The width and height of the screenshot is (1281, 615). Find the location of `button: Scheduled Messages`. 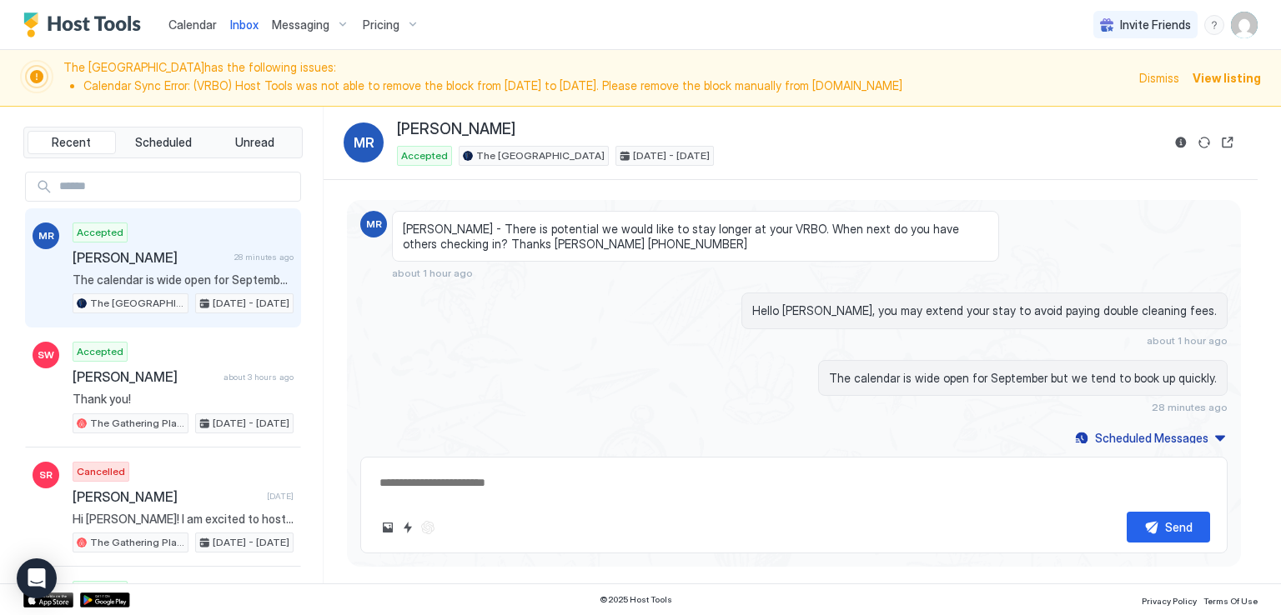

button: Scheduled Messages is located at coordinates (1150, 438).